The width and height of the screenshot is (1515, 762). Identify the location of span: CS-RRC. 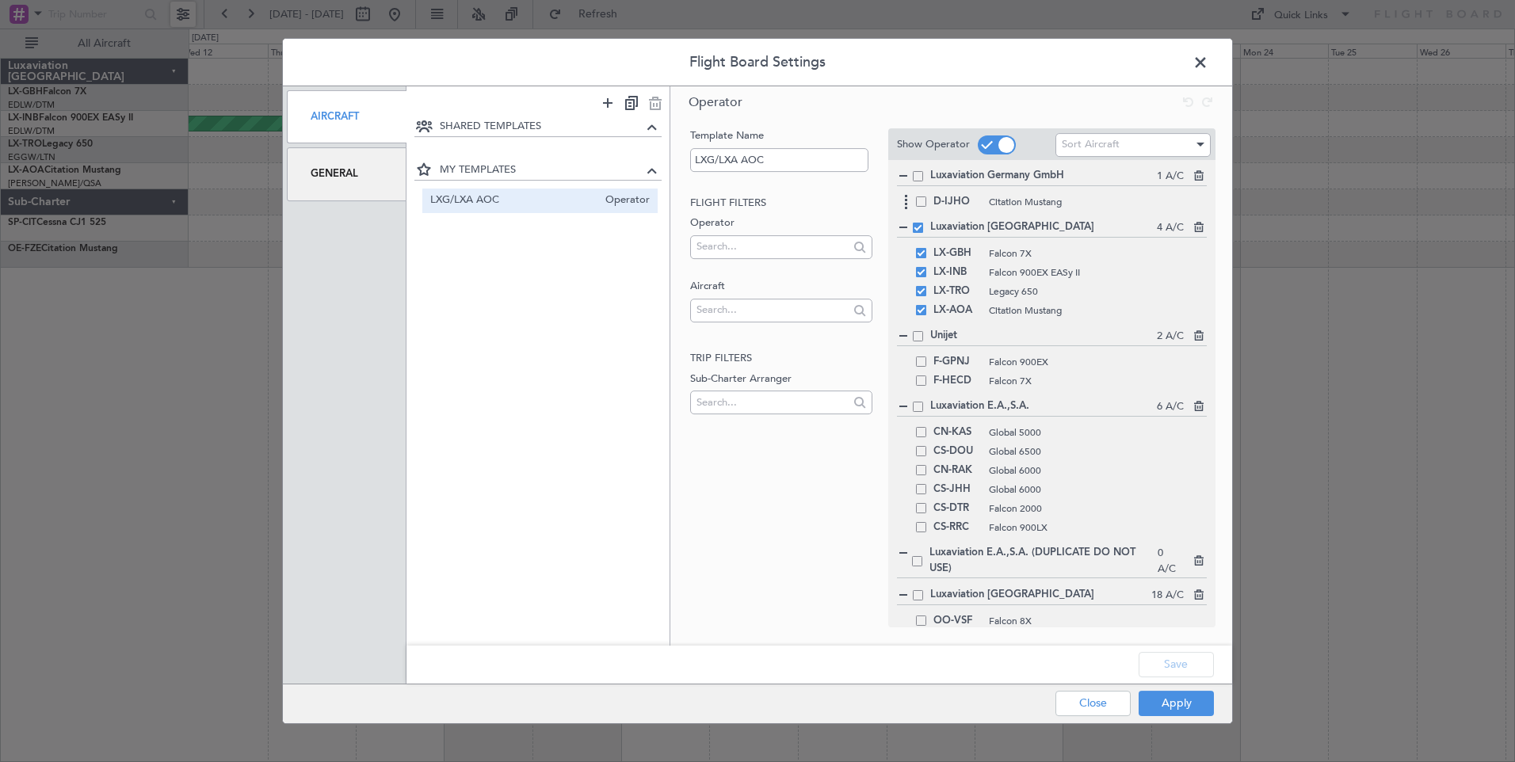
(957, 528).